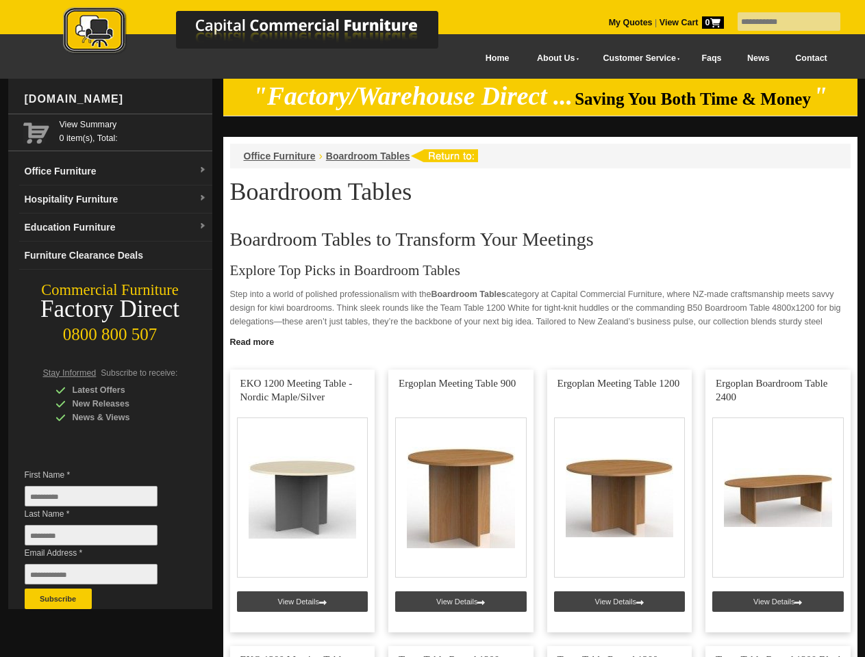 The image size is (865, 657). What do you see at coordinates (412, 96) in the screenshot?
I see `em: "Factory/Warehouse Direct ...` at bounding box center [412, 96].